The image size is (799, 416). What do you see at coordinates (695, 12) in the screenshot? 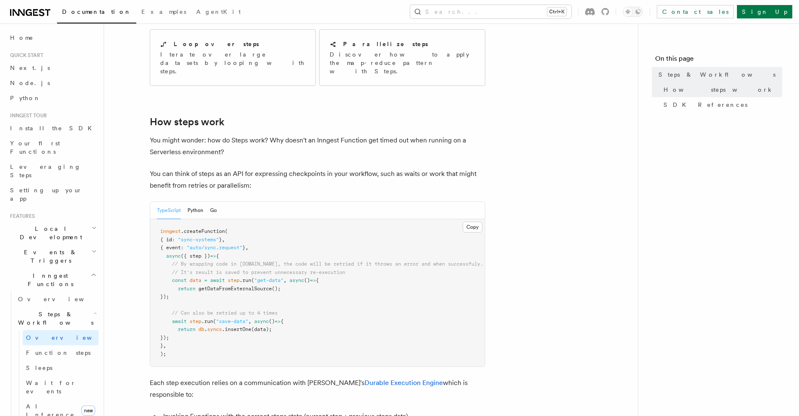
I see `a: Contact sales` at bounding box center [695, 12].